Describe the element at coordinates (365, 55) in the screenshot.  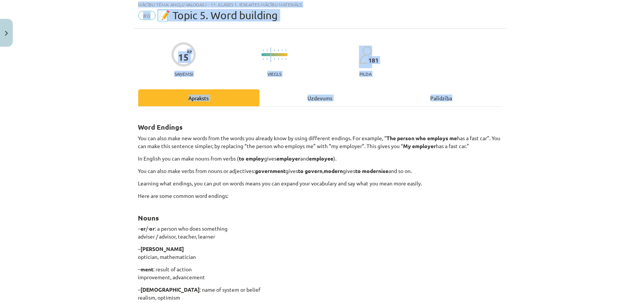
I see `img: students-c634bb4e5e11cddfef0936a35e636f08e4e9abd3cc4e673bd6f9a4125e45ecb1.svg` at that location.